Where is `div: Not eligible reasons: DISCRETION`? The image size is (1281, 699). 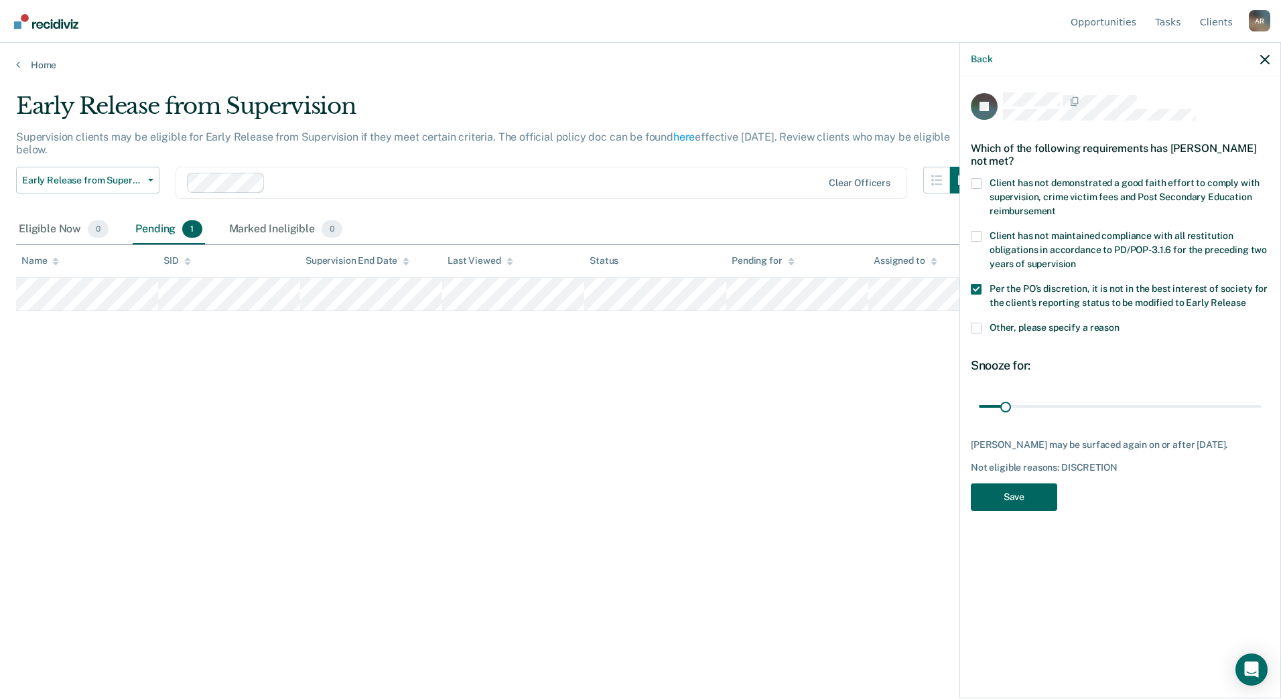
div: Not eligible reasons: DISCRETION is located at coordinates (1120, 468).